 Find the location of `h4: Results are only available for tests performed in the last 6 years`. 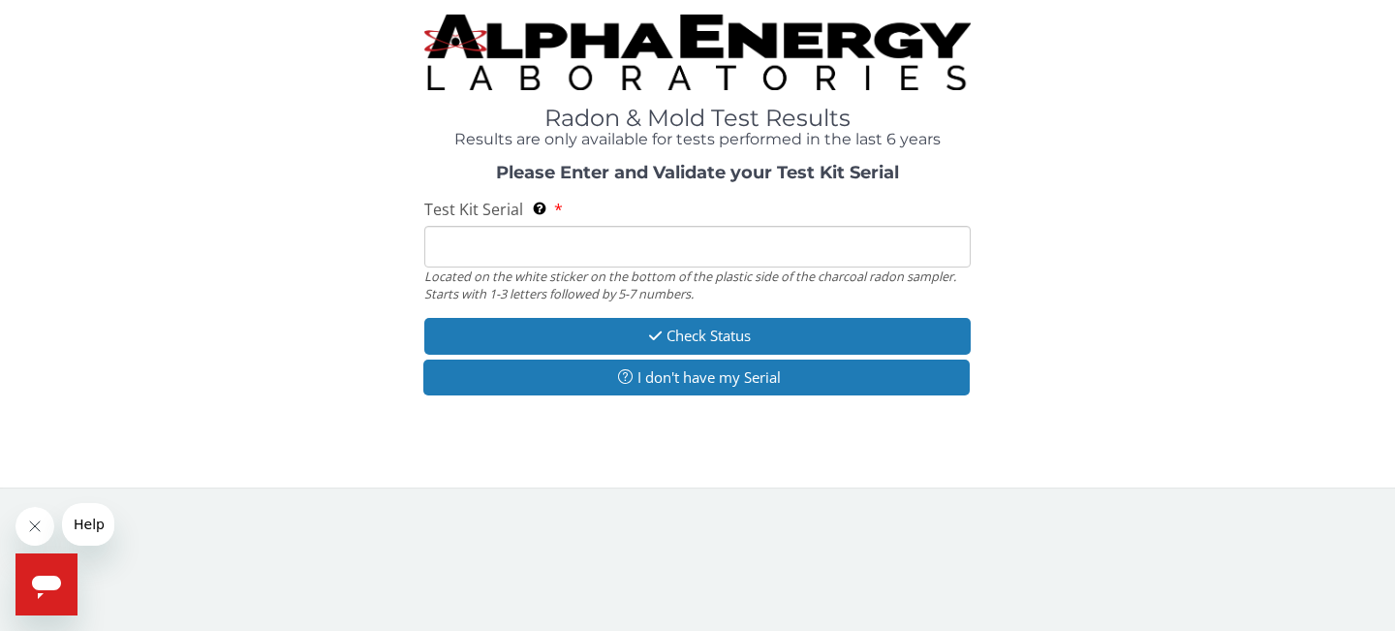

h4: Results are only available for tests performed in the last 6 years is located at coordinates (697, 139).